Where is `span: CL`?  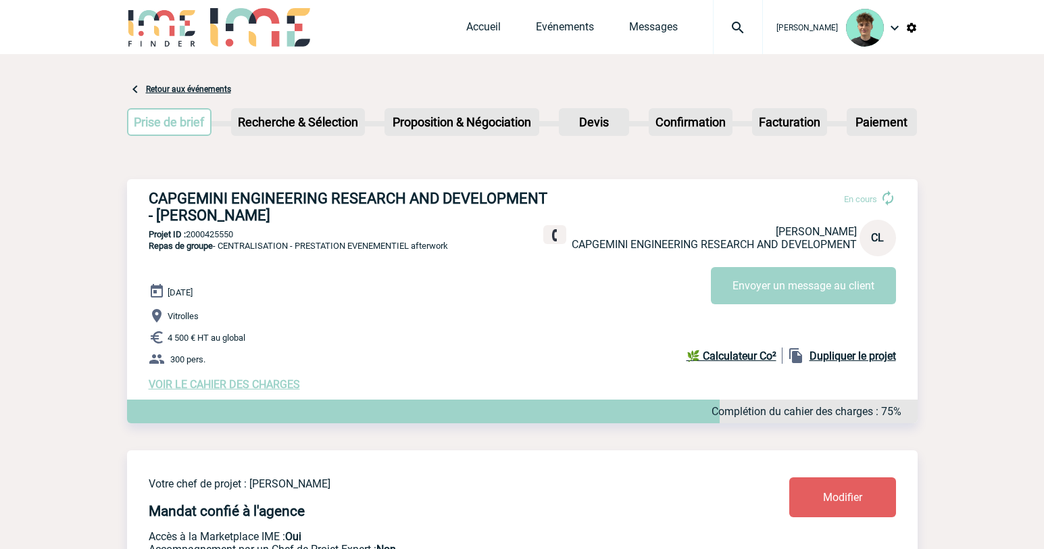 span: CL is located at coordinates (877, 237).